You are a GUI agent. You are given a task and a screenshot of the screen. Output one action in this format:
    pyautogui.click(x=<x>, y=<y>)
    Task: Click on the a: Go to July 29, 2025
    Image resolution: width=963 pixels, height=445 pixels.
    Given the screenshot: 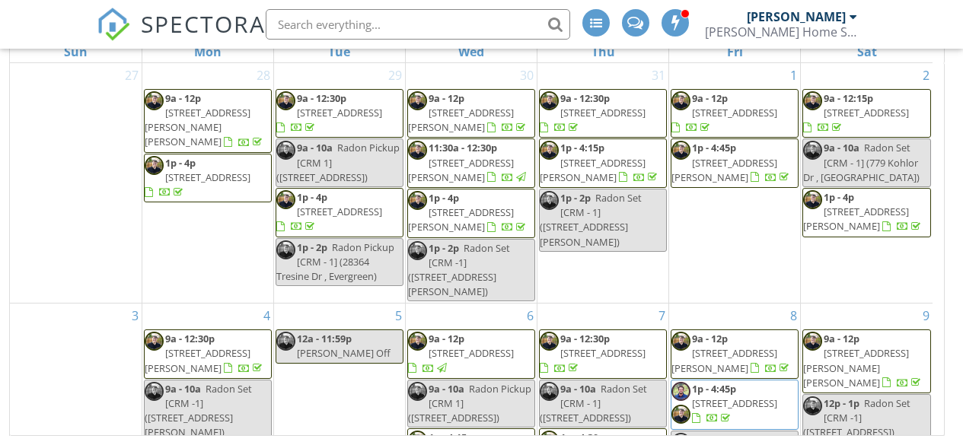 What is the action you would take?
    pyautogui.click(x=395, y=75)
    